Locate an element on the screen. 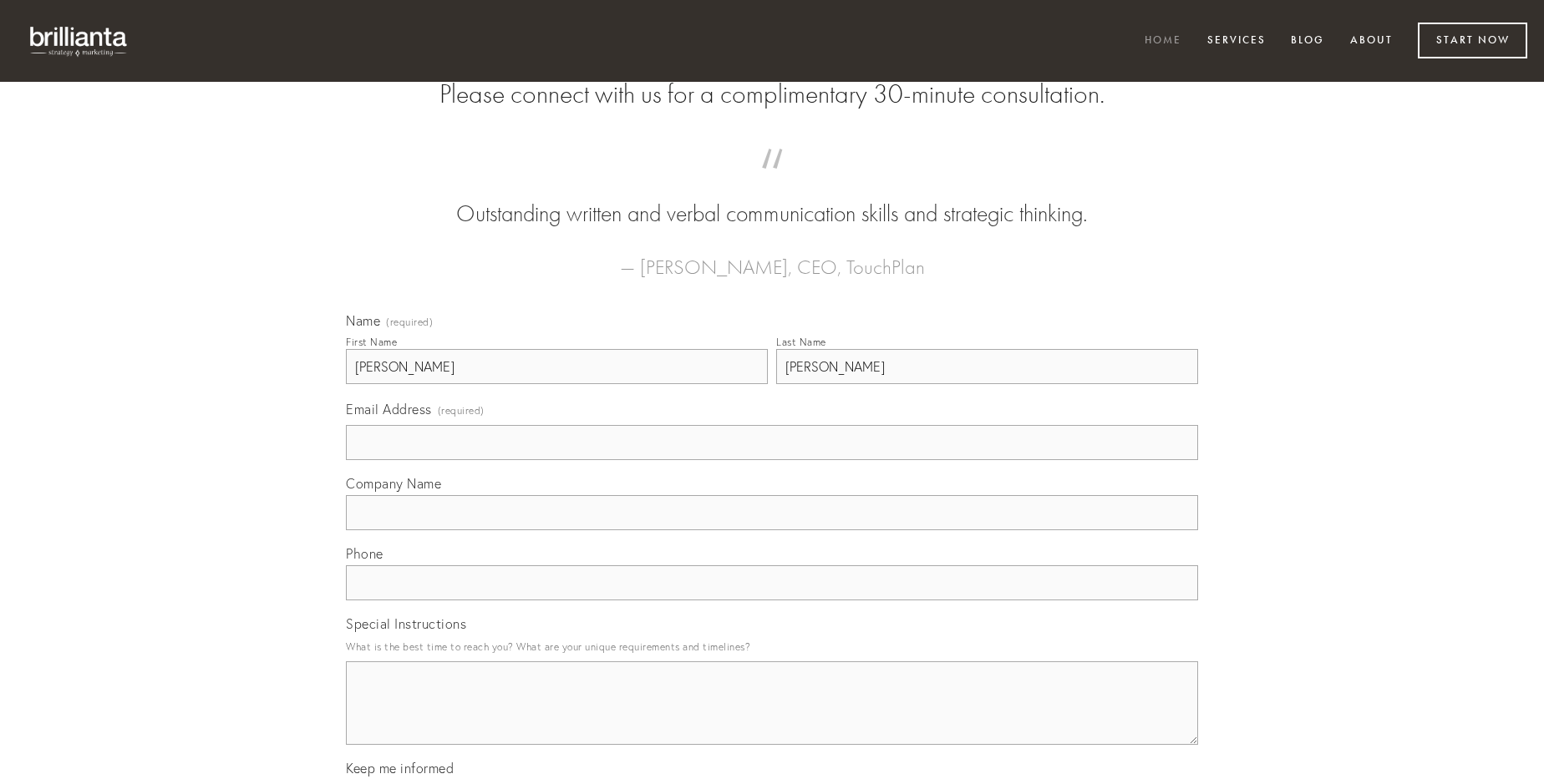 This screenshot has width=1544, height=784. div: First Name is located at coordinates (371, 342).